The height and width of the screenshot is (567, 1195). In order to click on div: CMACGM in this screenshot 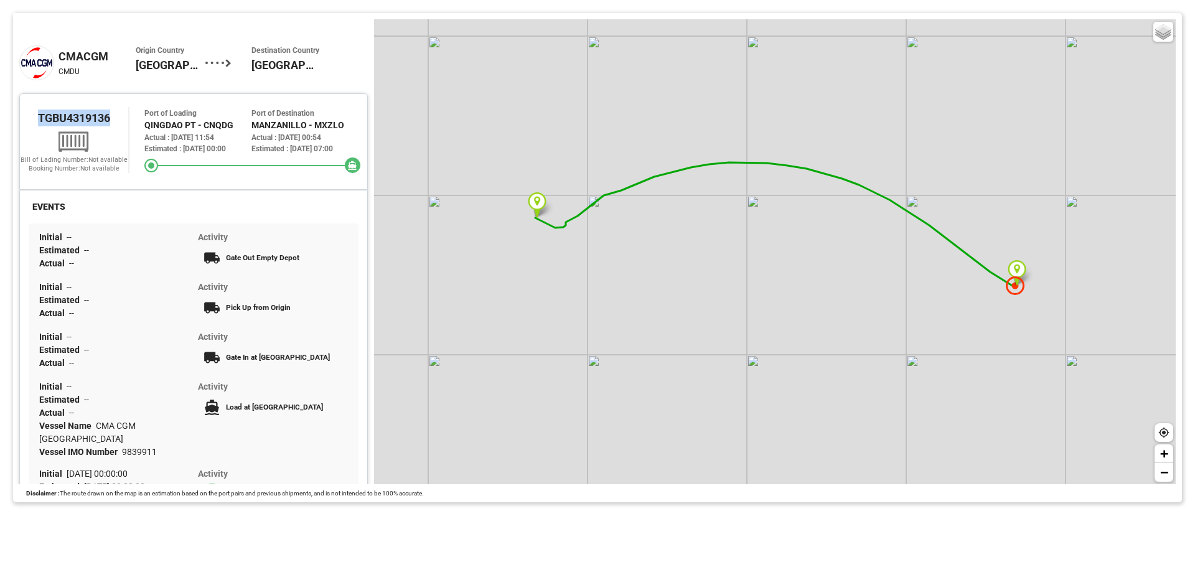, I will do `click(97, 56)`.